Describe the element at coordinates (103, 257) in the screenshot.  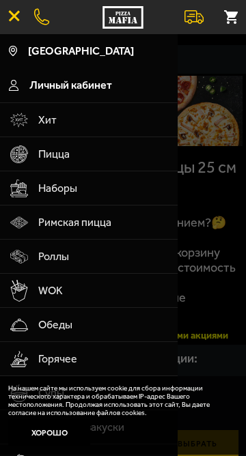
I see `span: Роллы` at that location.